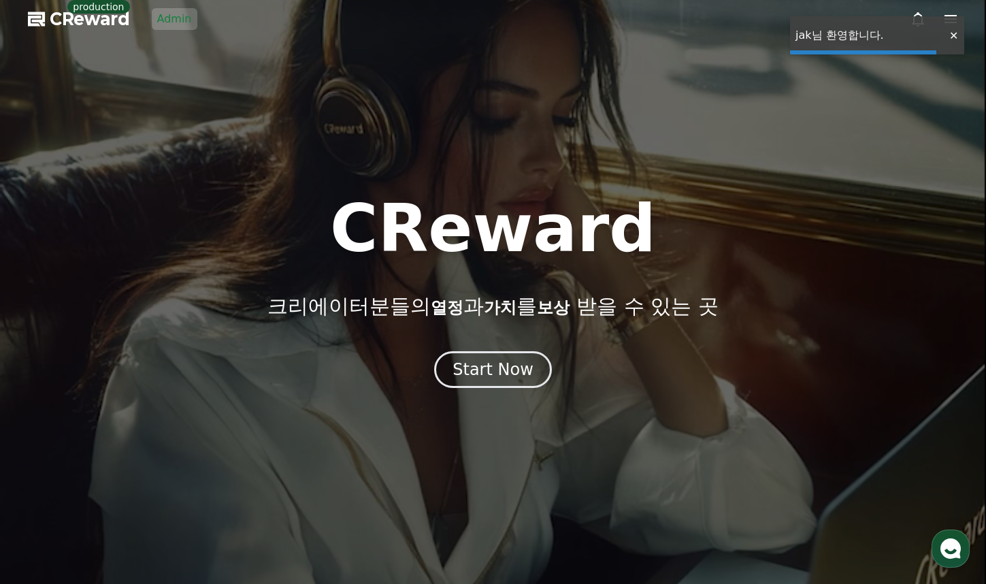 Image resolution: width=986 pixels, height=584 pixels. What do you see at coordinates (174, 19) in the screenshot?
I see `a: Admin` at bounding box center [174, 19].